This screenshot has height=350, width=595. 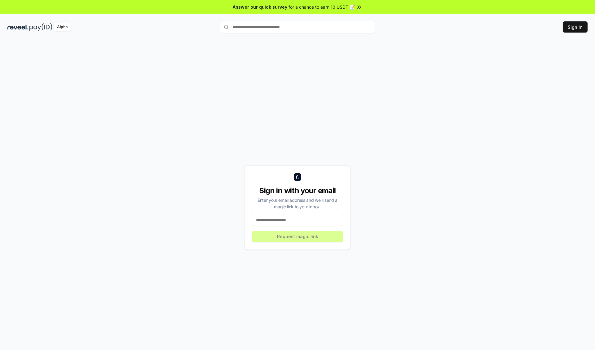 What do you see at coordinates (322, 7) in the screenshot?
I see `span: for a chance to earn 10 USDT 📝` at bounding box center [322, 7].